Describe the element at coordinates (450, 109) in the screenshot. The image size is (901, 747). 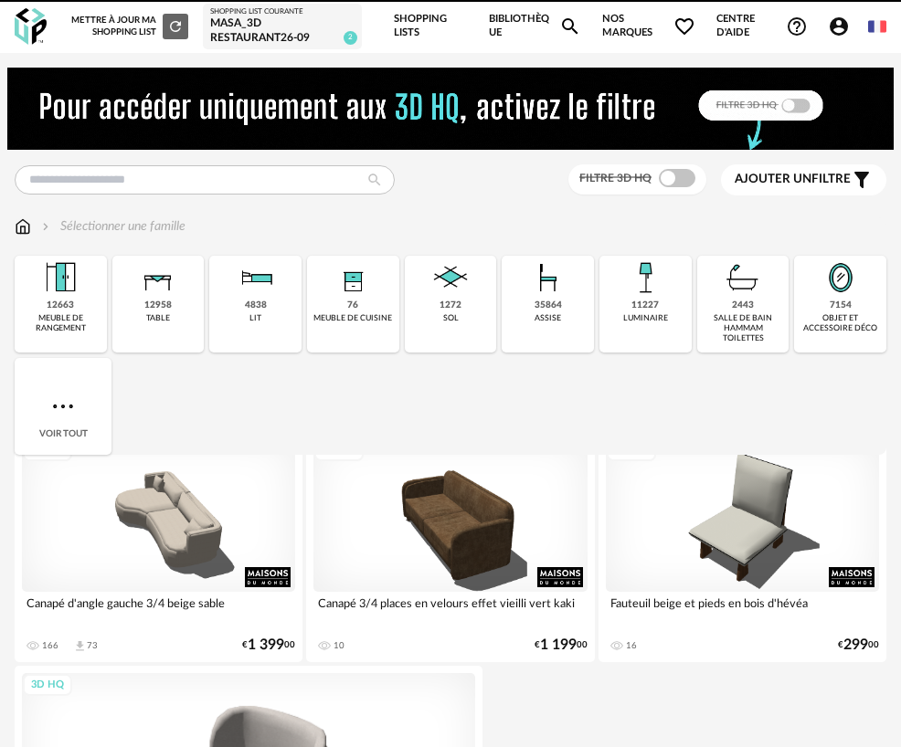
I see `img: NEW%20NEW%20HQ%20NEW_V1.gif` at that location.